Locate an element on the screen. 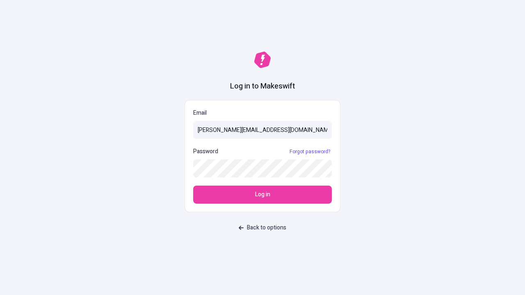 The height and width of the screenshot is (295, 525). button: Log in is located at coordinates (262, 195).